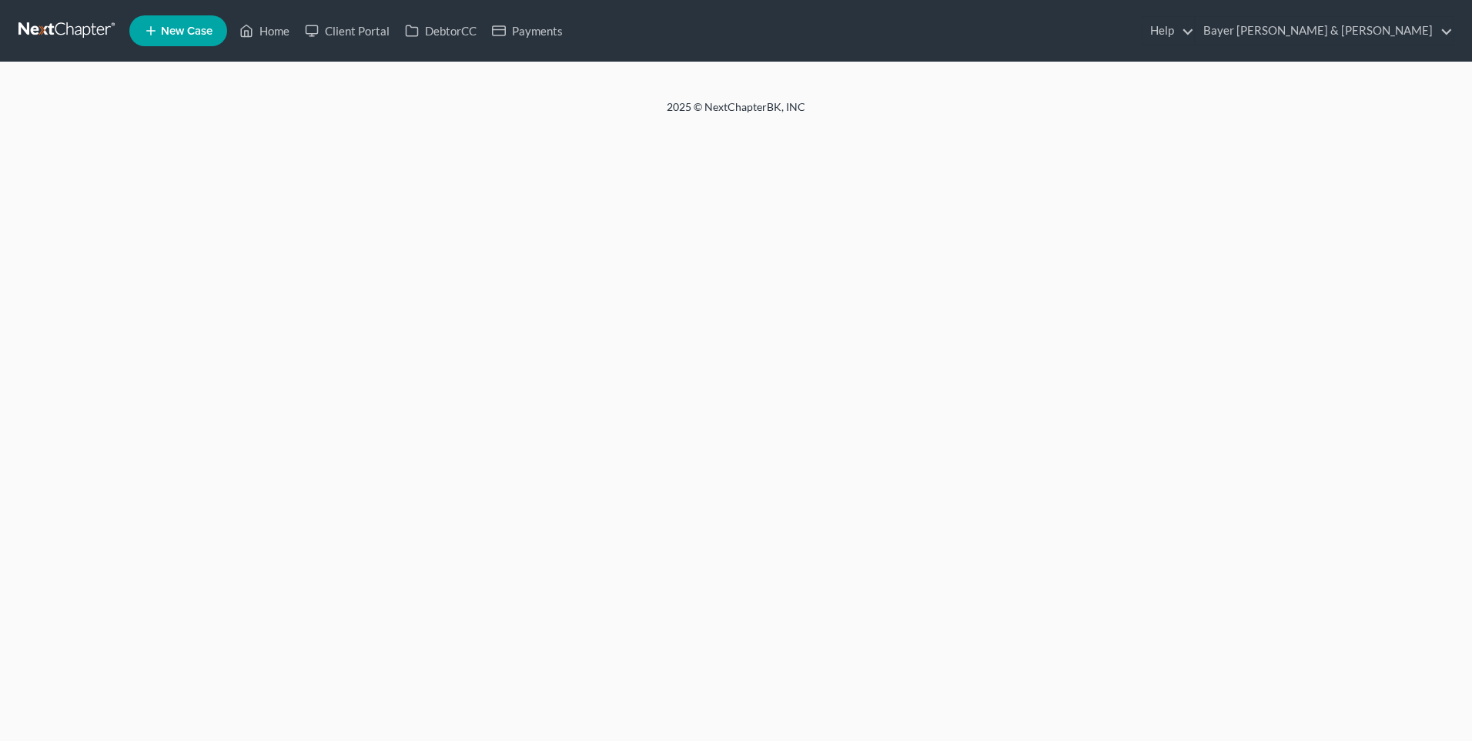 Image resolution: width=1472 pixels, height=741 pixels. What do you see at coordinates (527, 31) in the screenshot?
I see `a: Payments` at bounding box center [527, 31].